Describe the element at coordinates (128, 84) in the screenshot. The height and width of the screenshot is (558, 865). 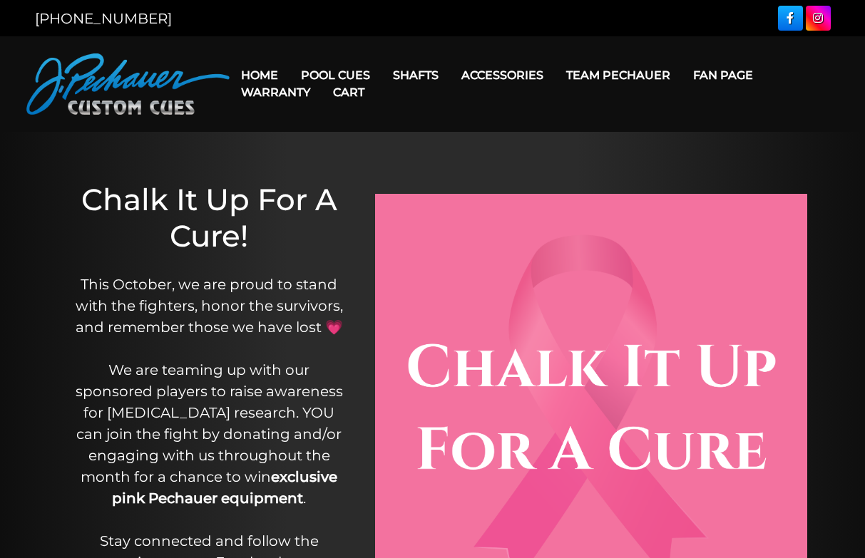
I see `img: Pechauer Custom Cues` at that location.